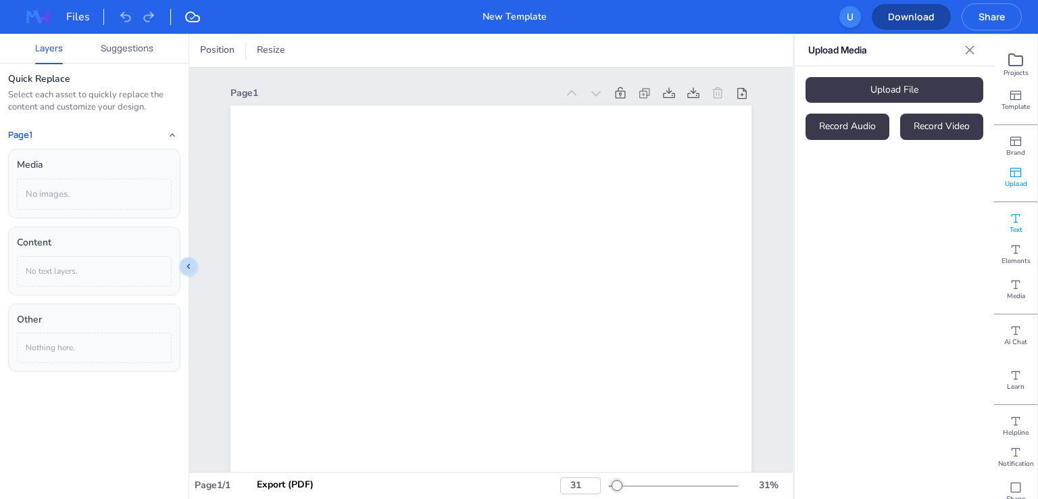 The image size is (1038, 499). What do you see at coordinates (1016, 342) in the screenshot?
I see `span: Ai Chat` at bounding box center [1016, 342].